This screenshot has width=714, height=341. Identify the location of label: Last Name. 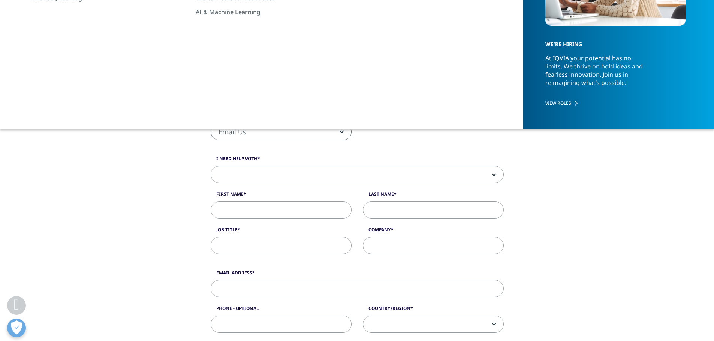
(433, 196).